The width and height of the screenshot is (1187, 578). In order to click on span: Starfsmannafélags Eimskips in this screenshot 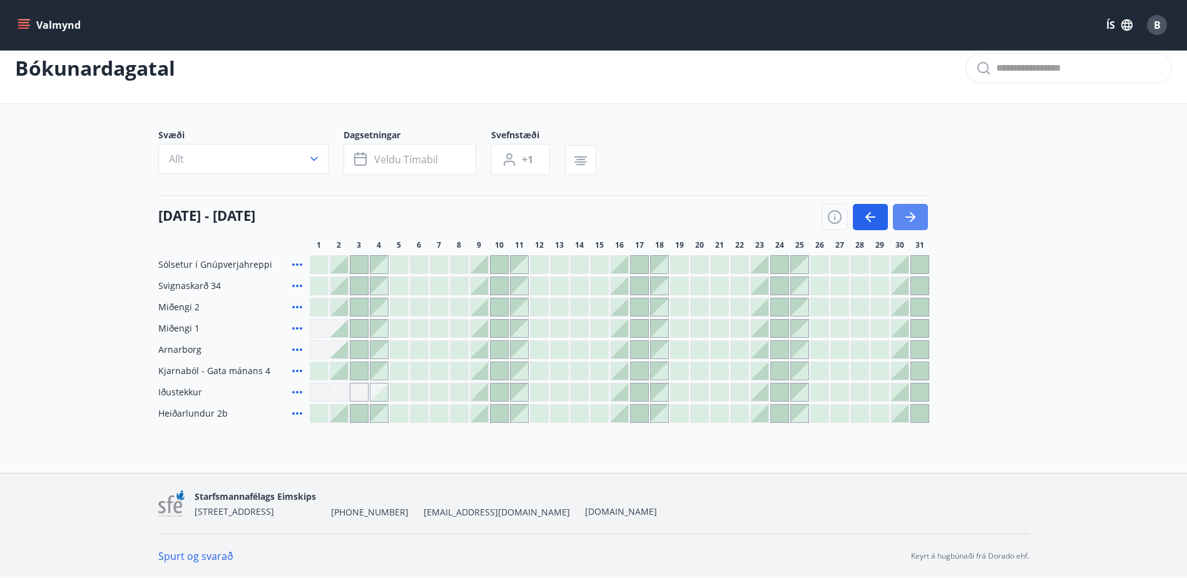, I will do `click(255, 496)`.